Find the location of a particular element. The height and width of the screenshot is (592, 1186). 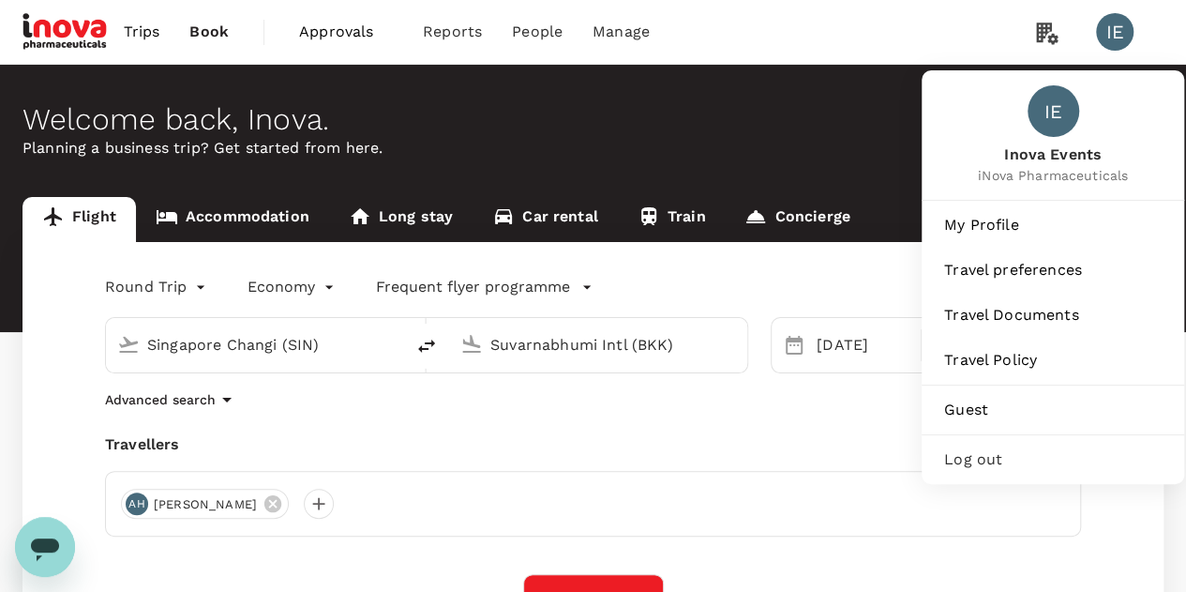

button: delete is located at coordinates (427, 346).